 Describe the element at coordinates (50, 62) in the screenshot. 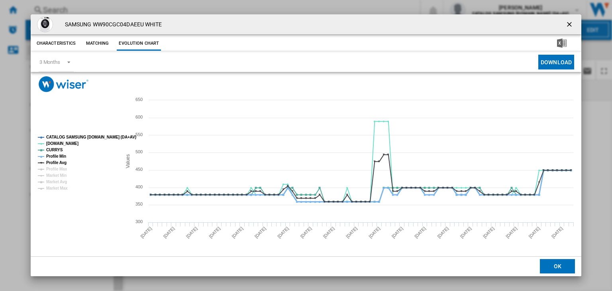

I see `div: 3 Months` at that location.